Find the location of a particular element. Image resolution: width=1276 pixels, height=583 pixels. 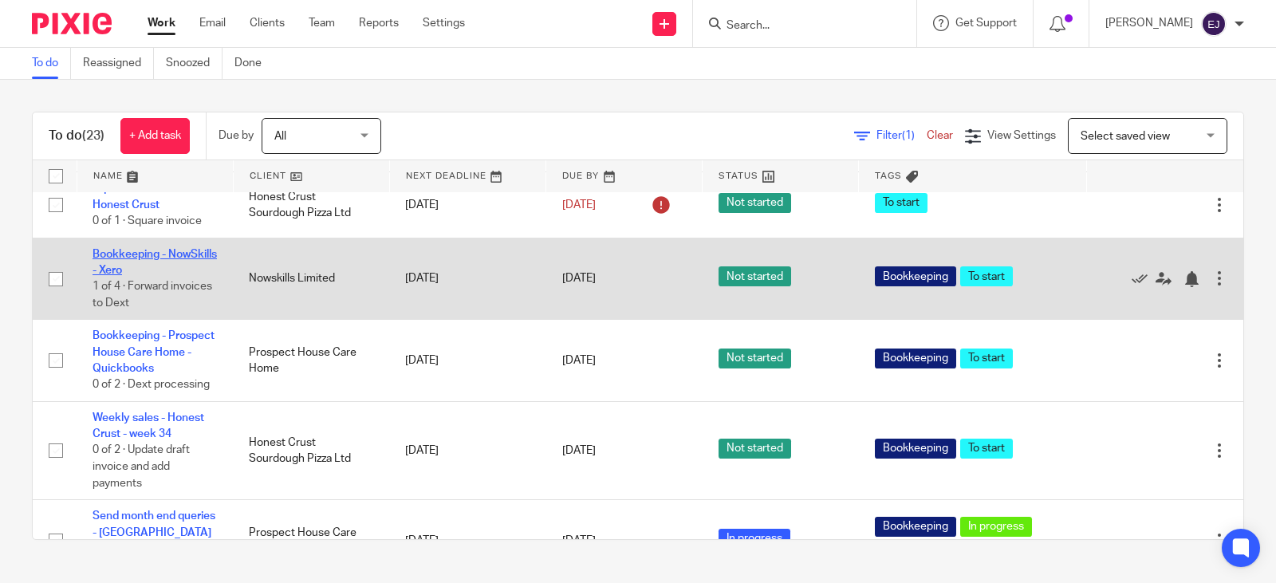

span: 0 of 2 · Update draft invoice and add payments is located at coordinates (141, 466).